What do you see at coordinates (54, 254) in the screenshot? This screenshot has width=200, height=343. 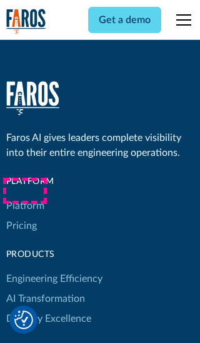 I see `div: products` at bounding box center [54, 254].